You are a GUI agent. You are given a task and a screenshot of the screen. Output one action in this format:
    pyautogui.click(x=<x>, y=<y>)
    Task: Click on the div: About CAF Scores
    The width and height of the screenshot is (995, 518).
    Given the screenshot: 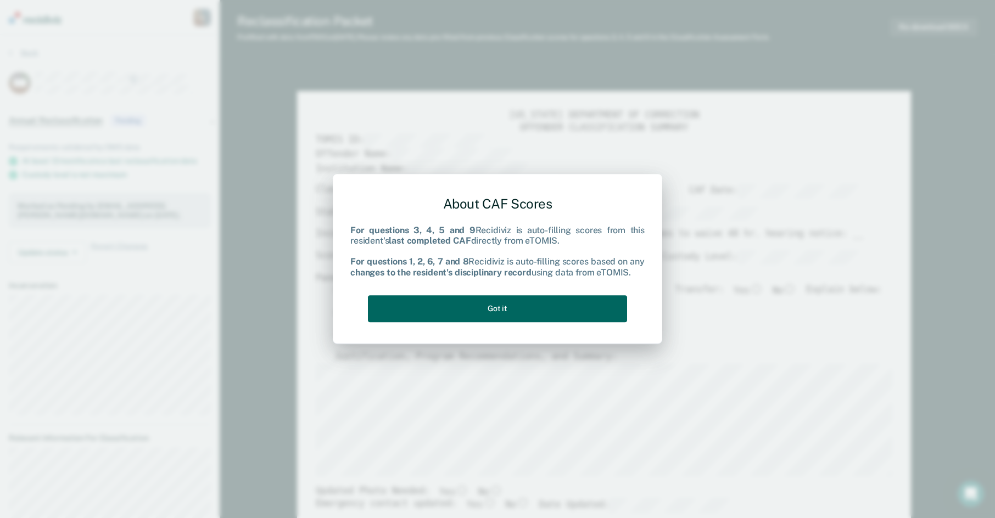 What is the action you would take?
    pyautogui.click(x=497, y=204)
    